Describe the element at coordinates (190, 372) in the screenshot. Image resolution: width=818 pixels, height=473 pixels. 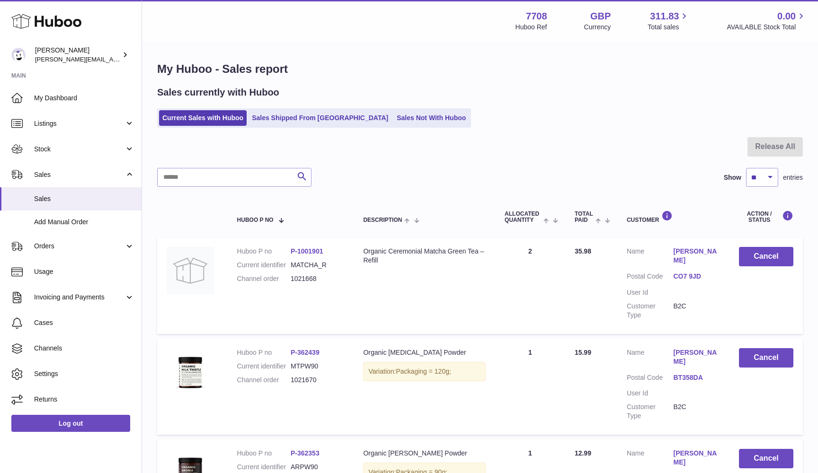
I see `img: 77081700557599.jpg` at that location.